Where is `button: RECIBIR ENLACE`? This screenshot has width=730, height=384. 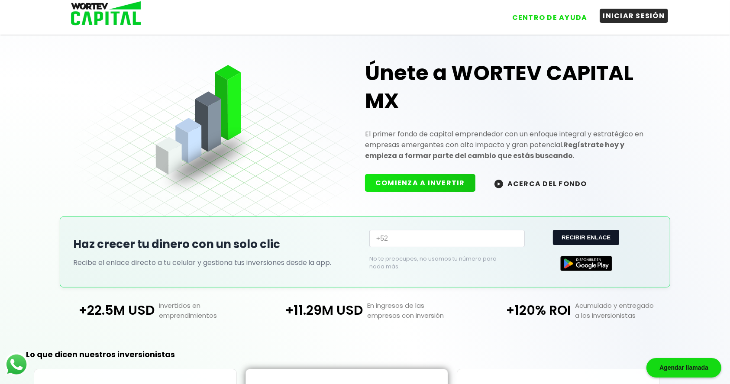
button: RECIBIR ENLACE is located at coordinates (586, 237).